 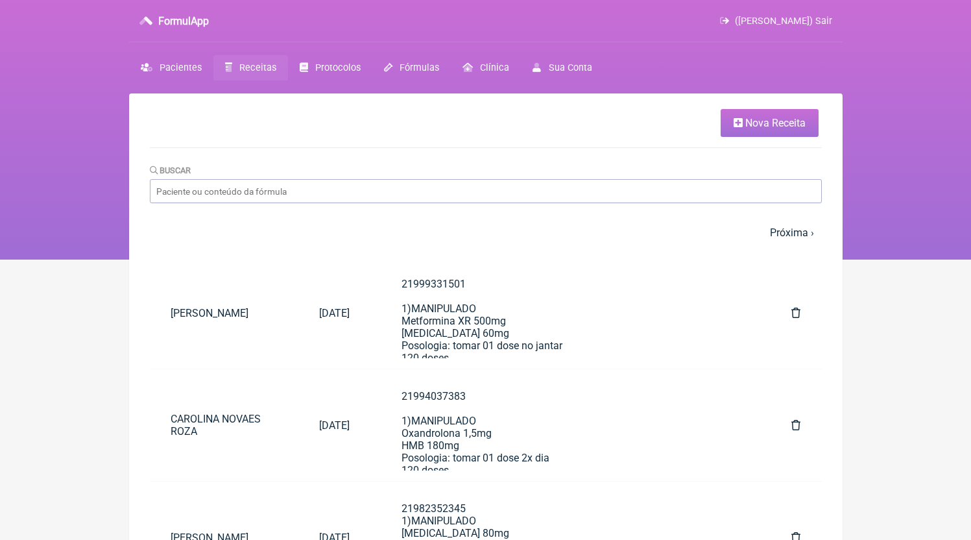 I want to click on span: Nova Receita, so click(x=775, y=123).